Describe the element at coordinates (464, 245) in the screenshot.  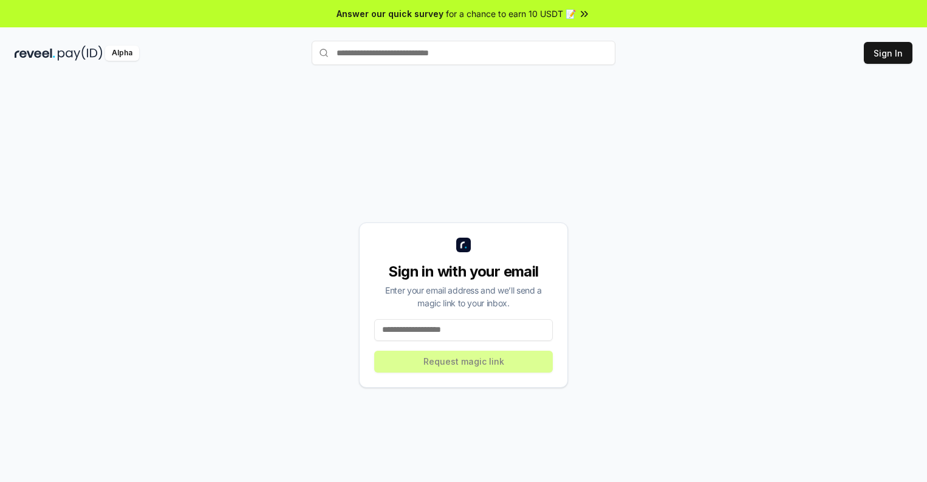
I see `img: logo_small` at that location.